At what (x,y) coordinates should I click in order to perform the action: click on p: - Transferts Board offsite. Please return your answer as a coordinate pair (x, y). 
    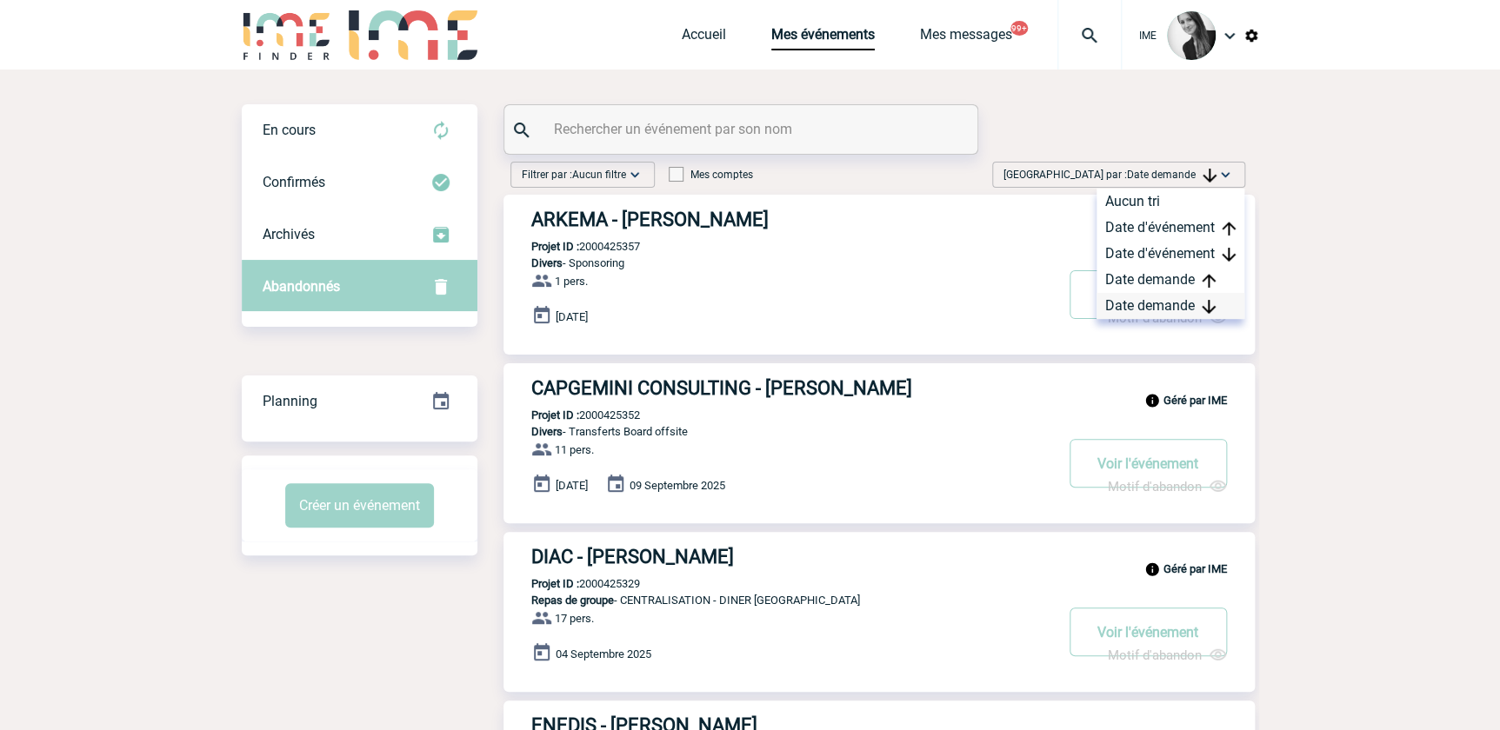
    Looking at the image, I should click on (778, 431).